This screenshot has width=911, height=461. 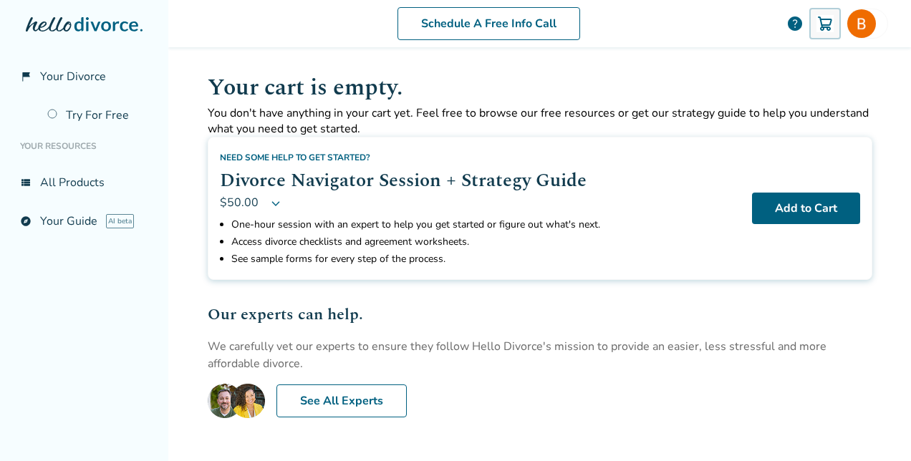 What do you see at coordinates (540, 315) in the screenshot?
I see `h2: Our experts can help.` at bounding box center [540, 315].